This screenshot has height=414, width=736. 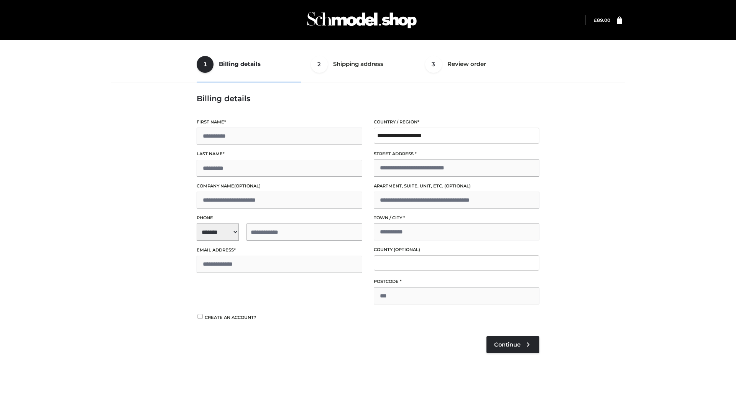 I want to click on input: Create an account?, so click(x=200, y=316).